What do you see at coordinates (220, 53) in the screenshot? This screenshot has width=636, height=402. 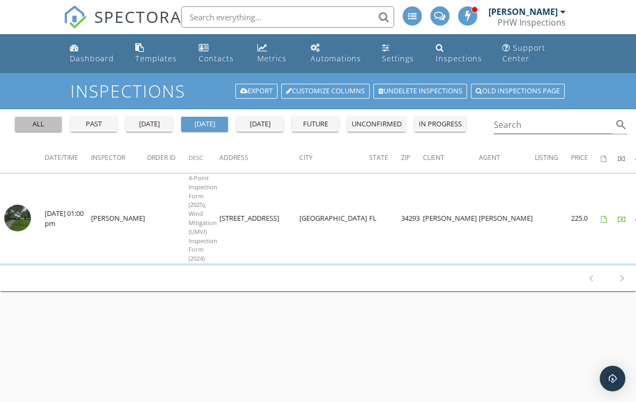 I see `a: Contacts` at bounding box center [220, 53].